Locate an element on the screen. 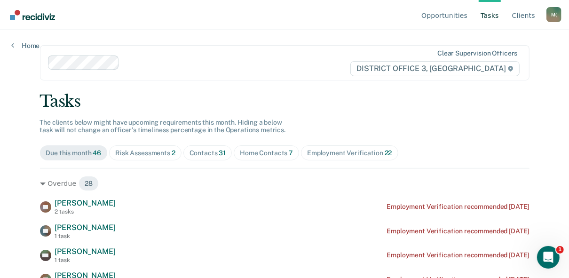 Image resolution: width=569 pixels, height=278 pixels. span: 46 is located at coordinates (97, 153).